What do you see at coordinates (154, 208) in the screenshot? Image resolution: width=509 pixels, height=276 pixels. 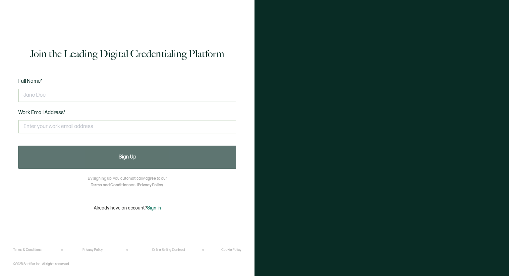 I see `span: Sign In` at bounding box center [154, 208].